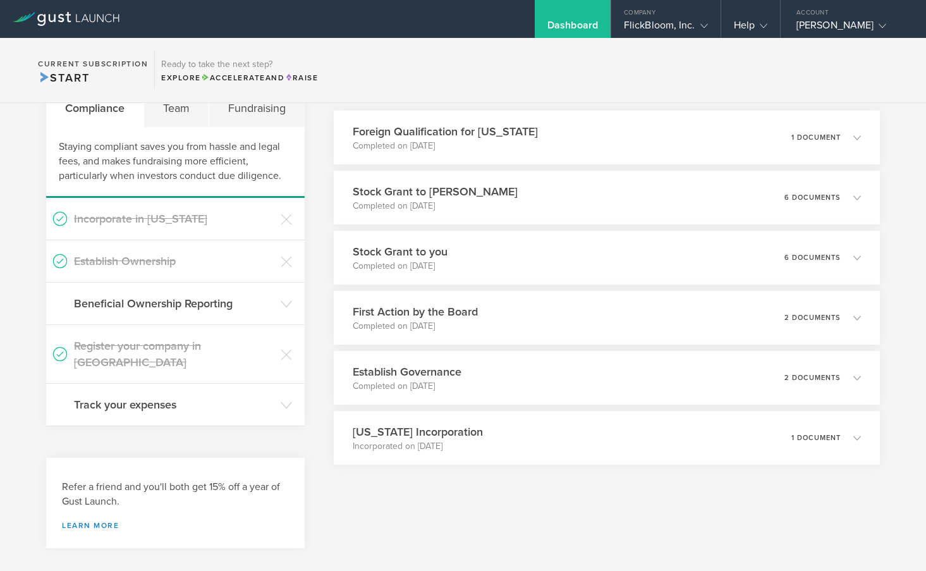  Describe the element at coordinates (175, 525) in the screenshot. I see `a: Learn more` at that location.